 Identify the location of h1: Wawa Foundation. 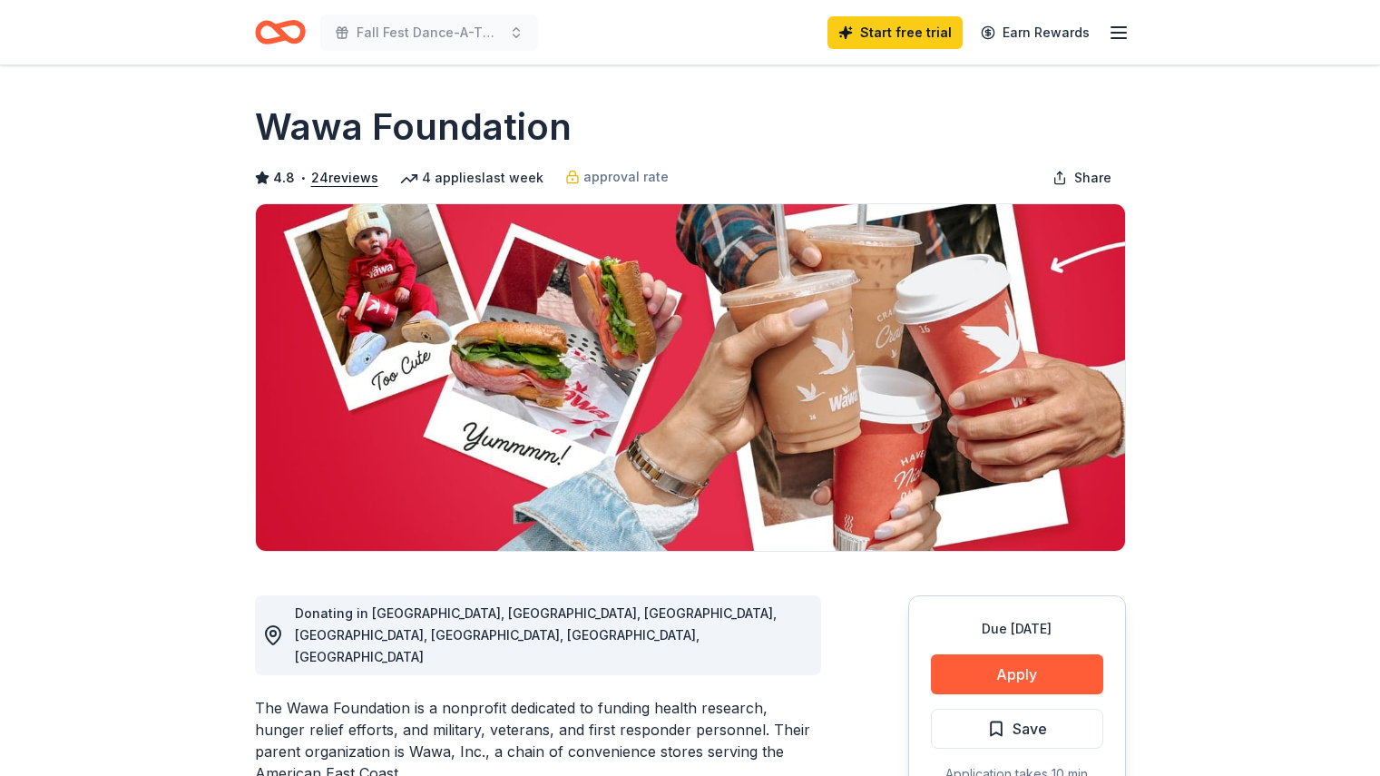
(413, 127).